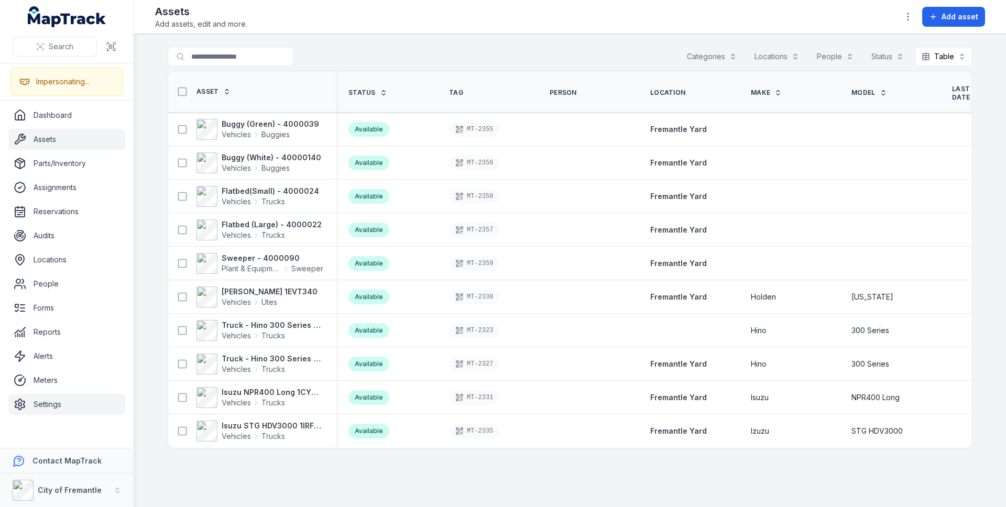  What do you see at coordinates (271, 158) in the screenshot?
I see `strong: Buggy (White) - 40000140` at bounding box center [271, 158].